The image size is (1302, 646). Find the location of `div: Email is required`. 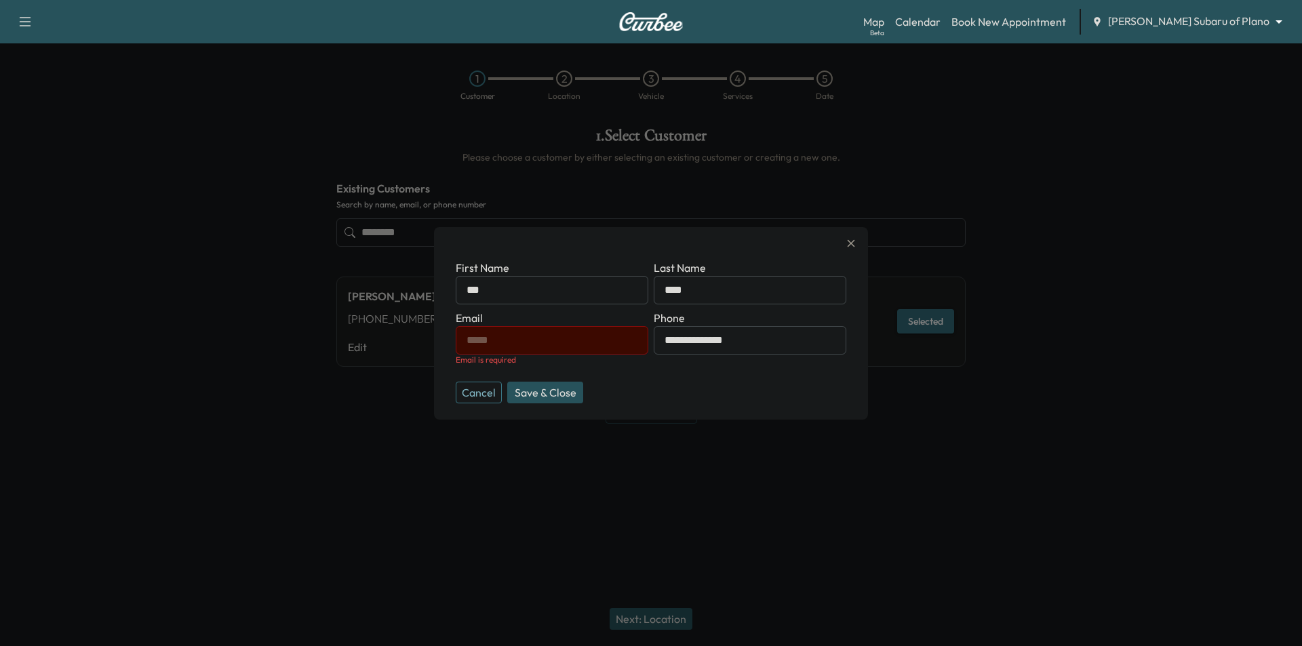

div: Email is required is located at coordinates (552, 360).